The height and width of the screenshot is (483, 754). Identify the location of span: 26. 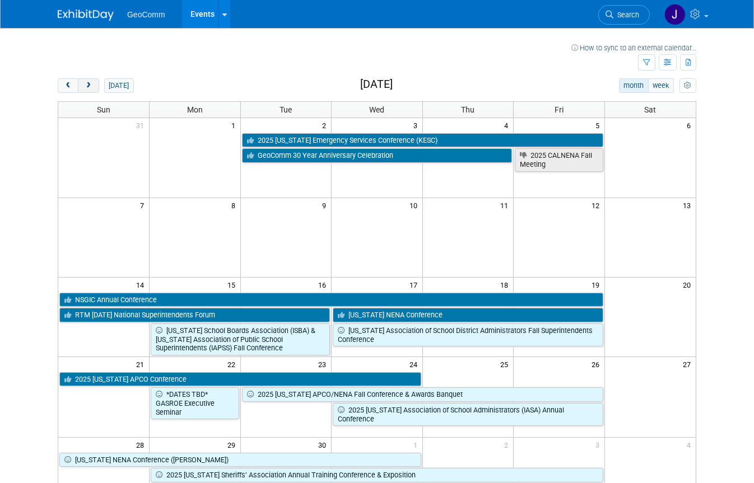
(597, 364).